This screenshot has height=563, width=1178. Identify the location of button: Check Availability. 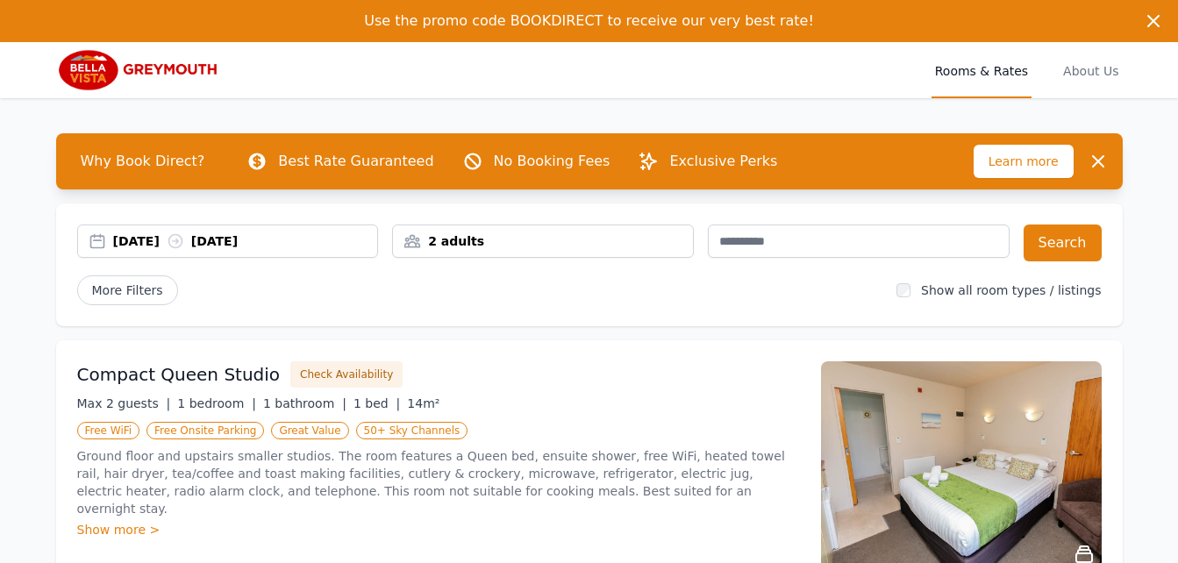
(346, 375).